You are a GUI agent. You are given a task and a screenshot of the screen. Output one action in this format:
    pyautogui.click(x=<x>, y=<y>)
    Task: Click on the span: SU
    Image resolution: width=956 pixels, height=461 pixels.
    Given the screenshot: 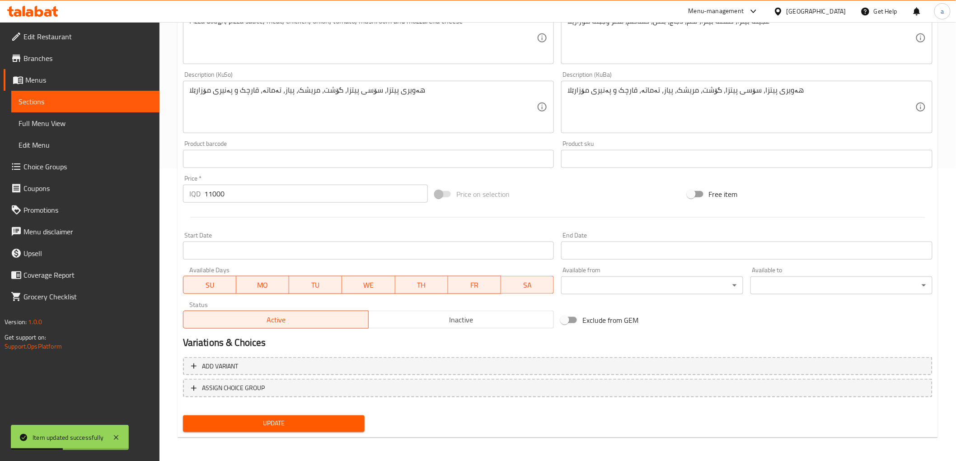 What is the action you would take?
    pyautogui.click(x=210, y=285)
    